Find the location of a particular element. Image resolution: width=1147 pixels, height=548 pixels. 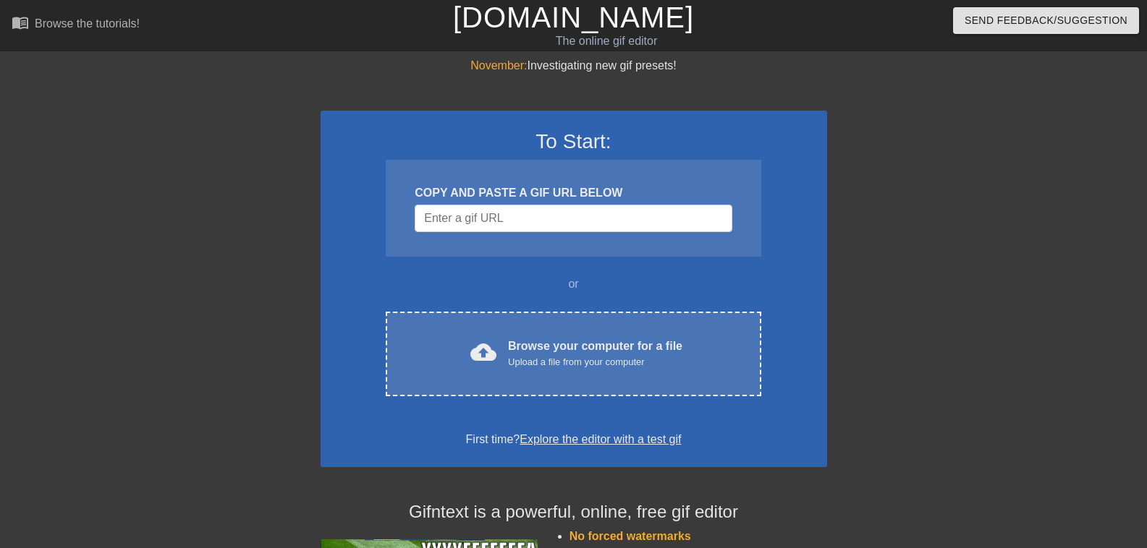

div: Browse your computer for a file is located at coordinates (595, 354).